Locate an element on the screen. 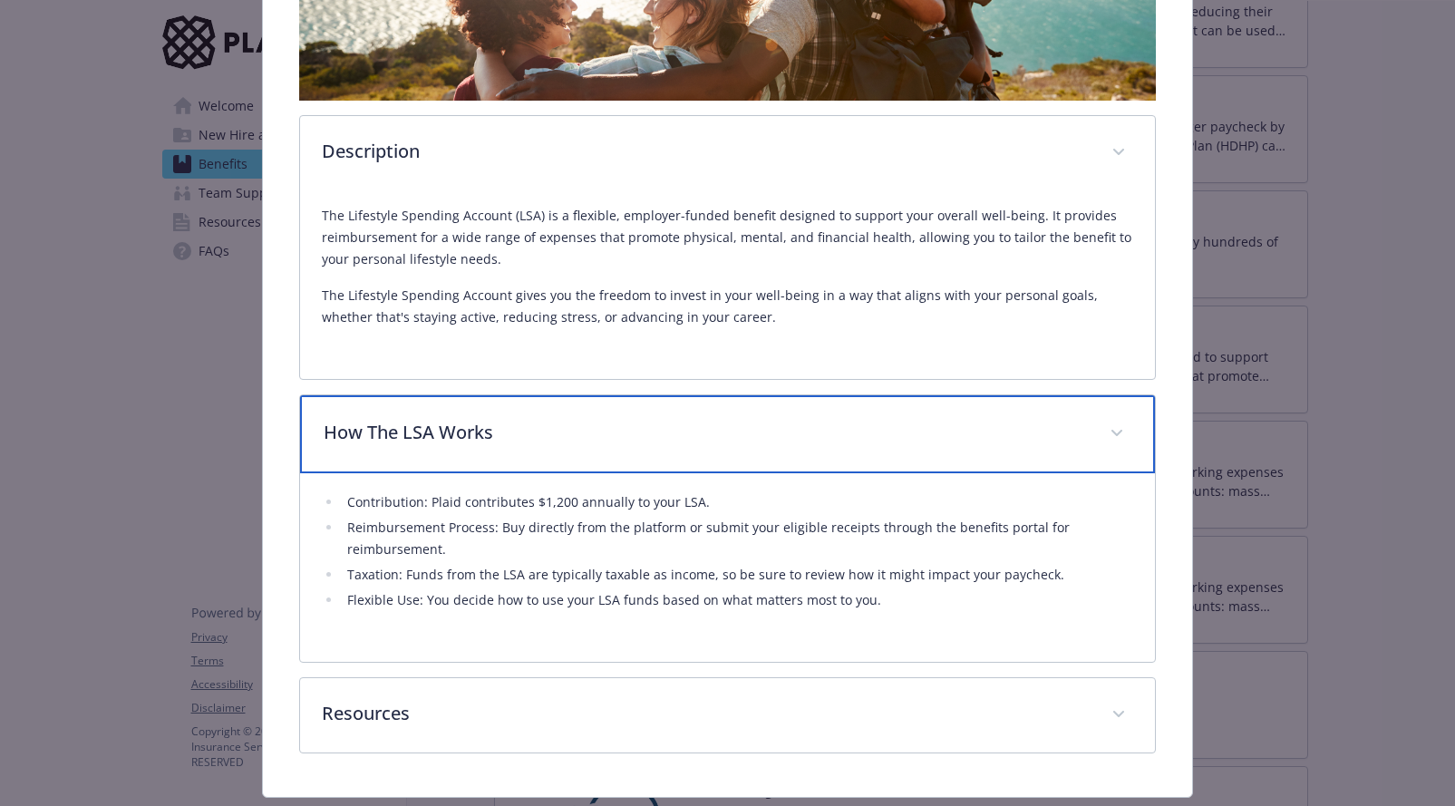 This screenshot has width=1455, height=806. p: The Lifestyle Spending Account (LSA) is a flexible, employer-funded benefit designed to support y... is located at coordinates (727, 238).